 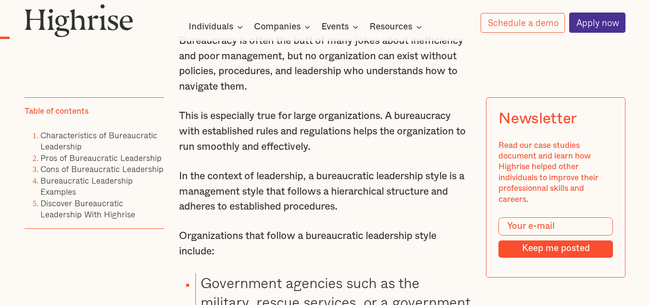 What do you see at coordinates (556, 226) in the screenshot?
I see `input: Your e-mail` at bounding box center [556, 226].